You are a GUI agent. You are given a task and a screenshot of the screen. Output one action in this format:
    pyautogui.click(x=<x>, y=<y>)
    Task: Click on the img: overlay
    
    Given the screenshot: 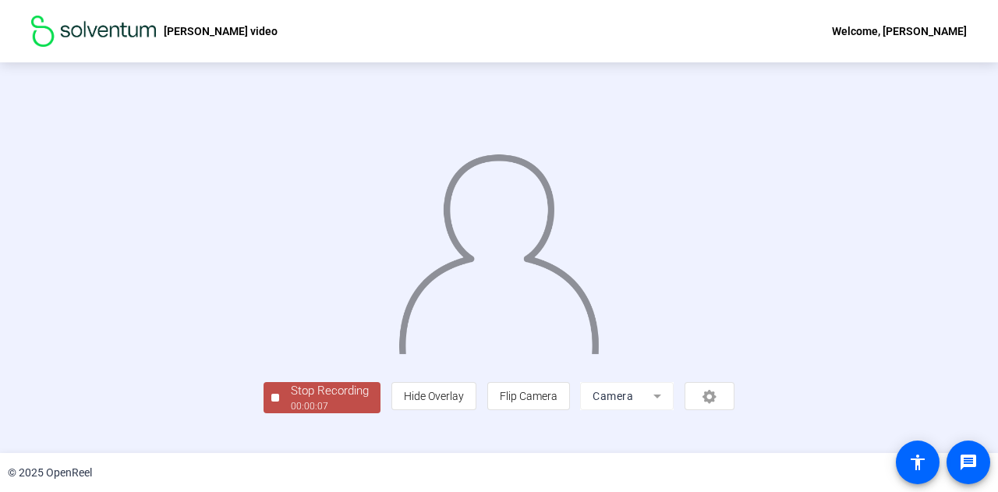 What is the action you would take?
    pyautogui.click(x=498, y=248)
    